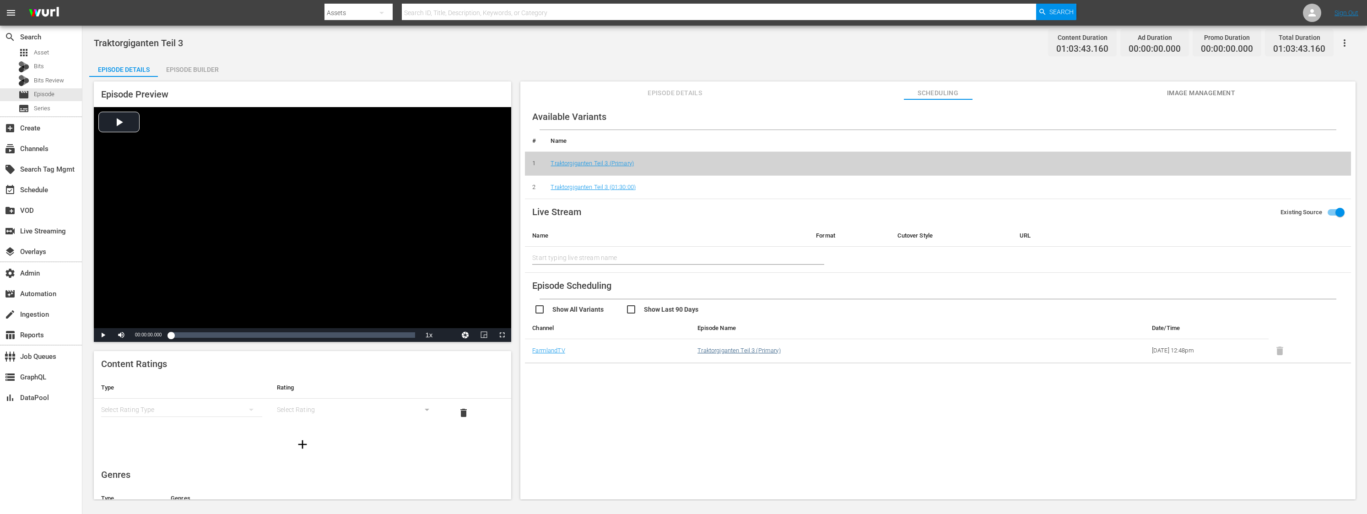  Describe the element at coordinates (10, 377) in the screenshot. I see `span: GraphQL` at that location.